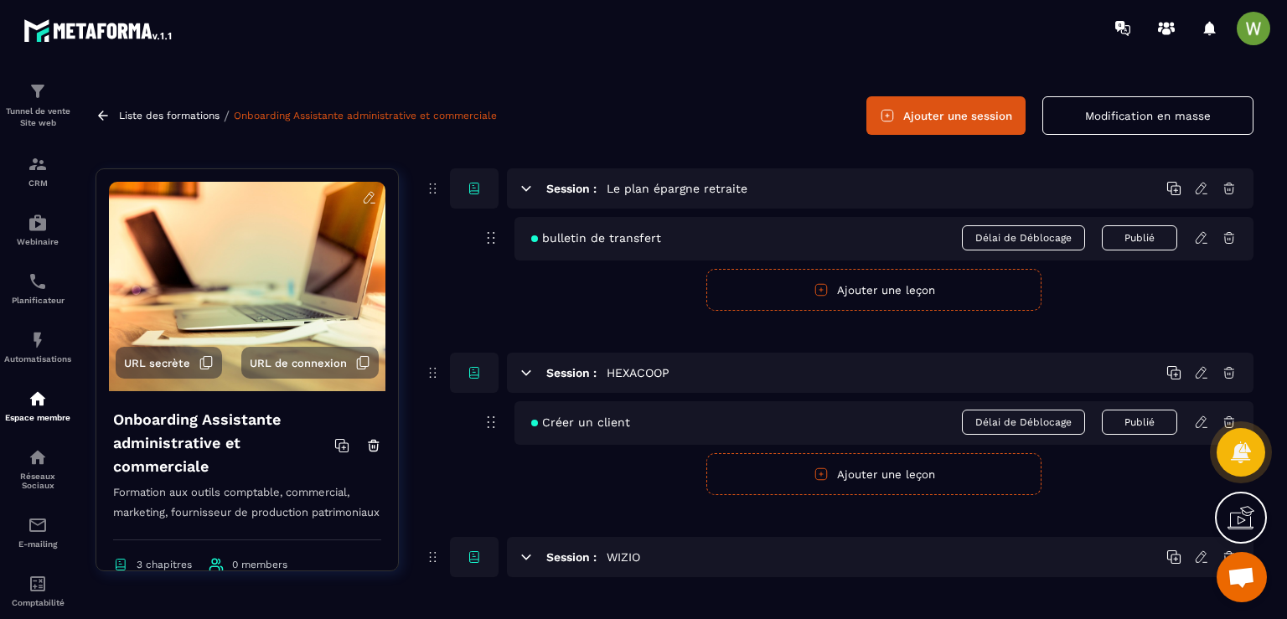  Describe the element at coordinates (623, 557) in the screenshot. I see `h5: WIZIO` at that location.